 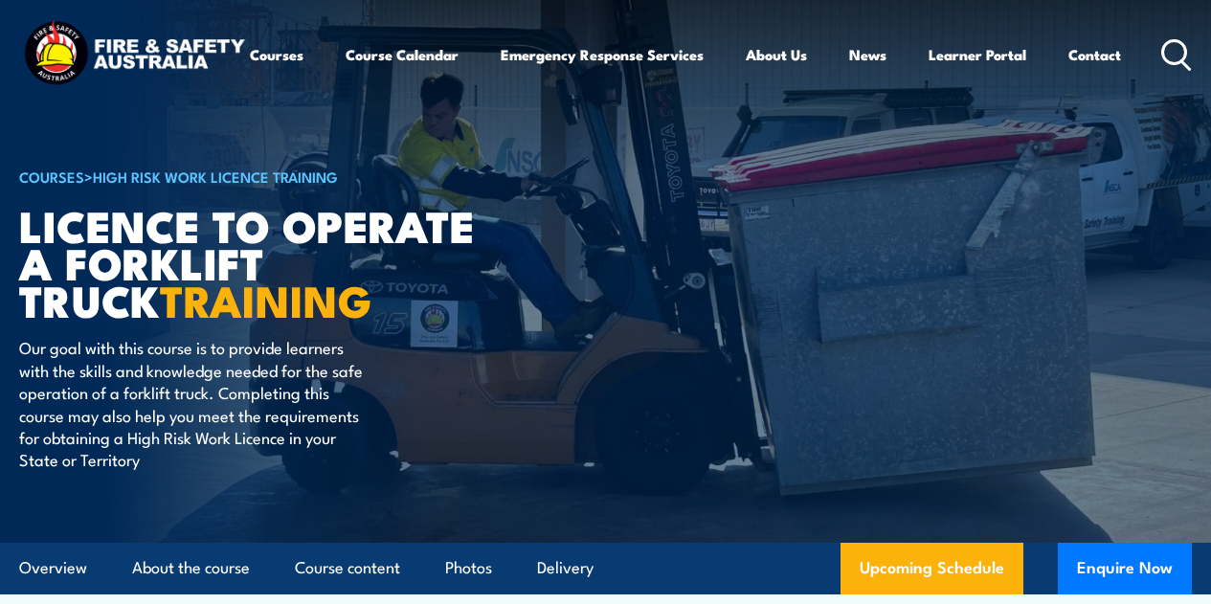 What do you see at coordinates (776, 55) in the screenshot?
I see `a: About Us` at bounding box center [776, 55].